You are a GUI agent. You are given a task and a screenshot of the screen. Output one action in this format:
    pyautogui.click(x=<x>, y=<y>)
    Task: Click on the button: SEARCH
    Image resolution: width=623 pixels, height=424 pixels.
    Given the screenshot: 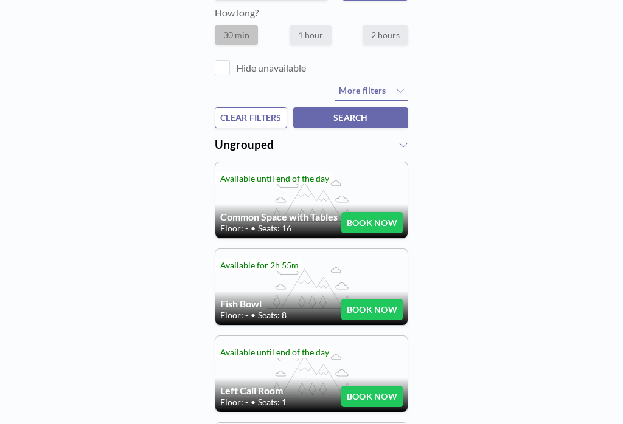 What is the action you would take?
    pyautogui.click(x=350, y=117)
    